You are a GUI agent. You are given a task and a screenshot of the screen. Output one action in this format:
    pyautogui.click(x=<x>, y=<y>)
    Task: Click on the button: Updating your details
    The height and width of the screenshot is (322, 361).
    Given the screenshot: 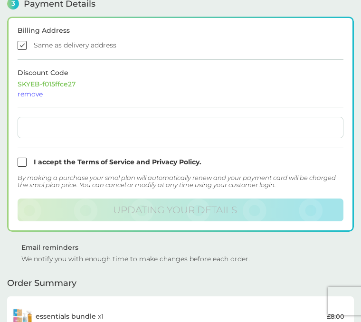 What is the action you would take?
    pyautogui.click(x=181, y=210)
    